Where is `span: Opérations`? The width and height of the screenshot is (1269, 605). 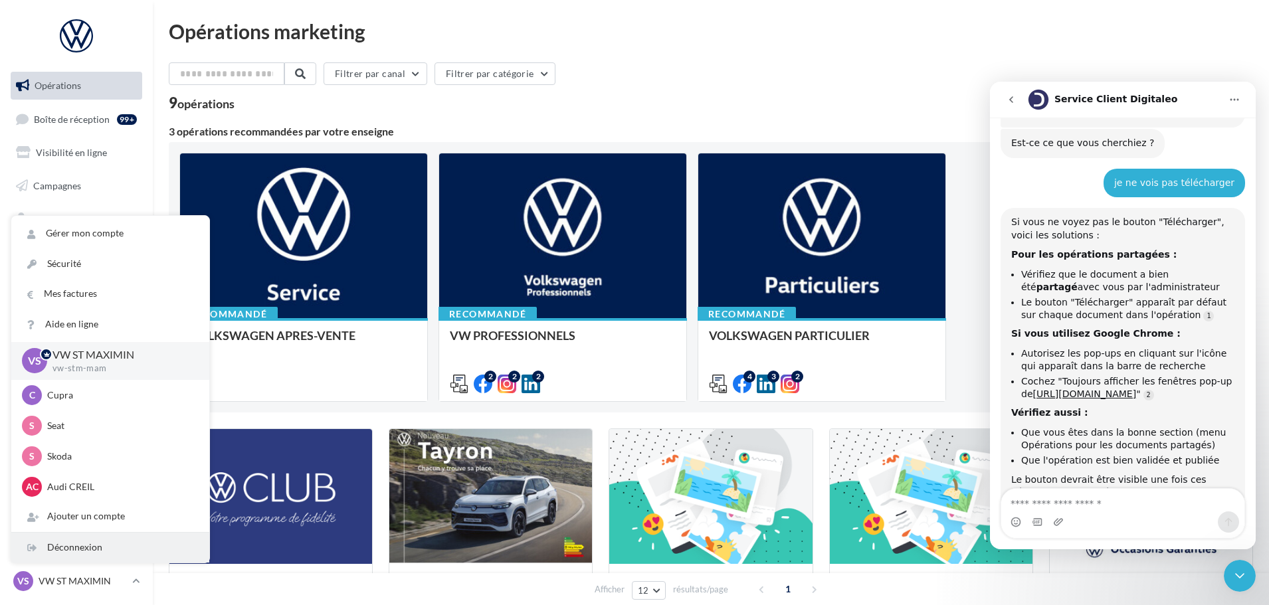
span: Opérations is located at coordinates (58, 85).